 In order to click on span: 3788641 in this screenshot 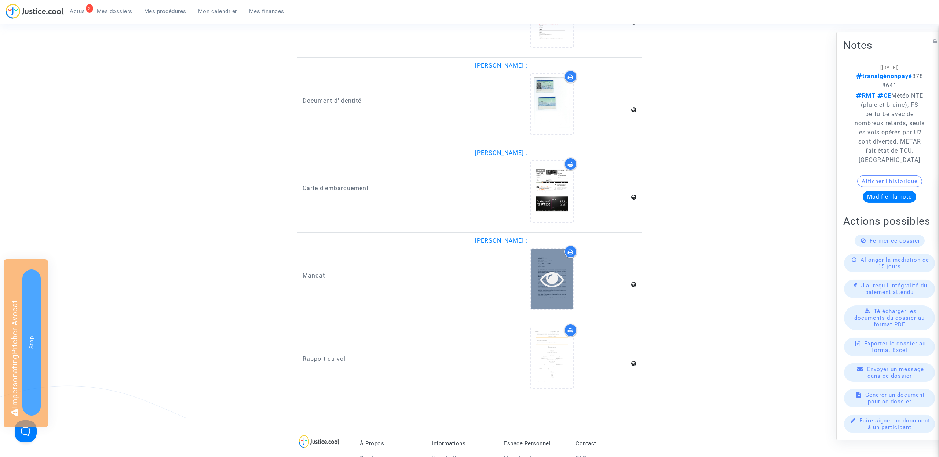, I will do `click(890, 80)`.